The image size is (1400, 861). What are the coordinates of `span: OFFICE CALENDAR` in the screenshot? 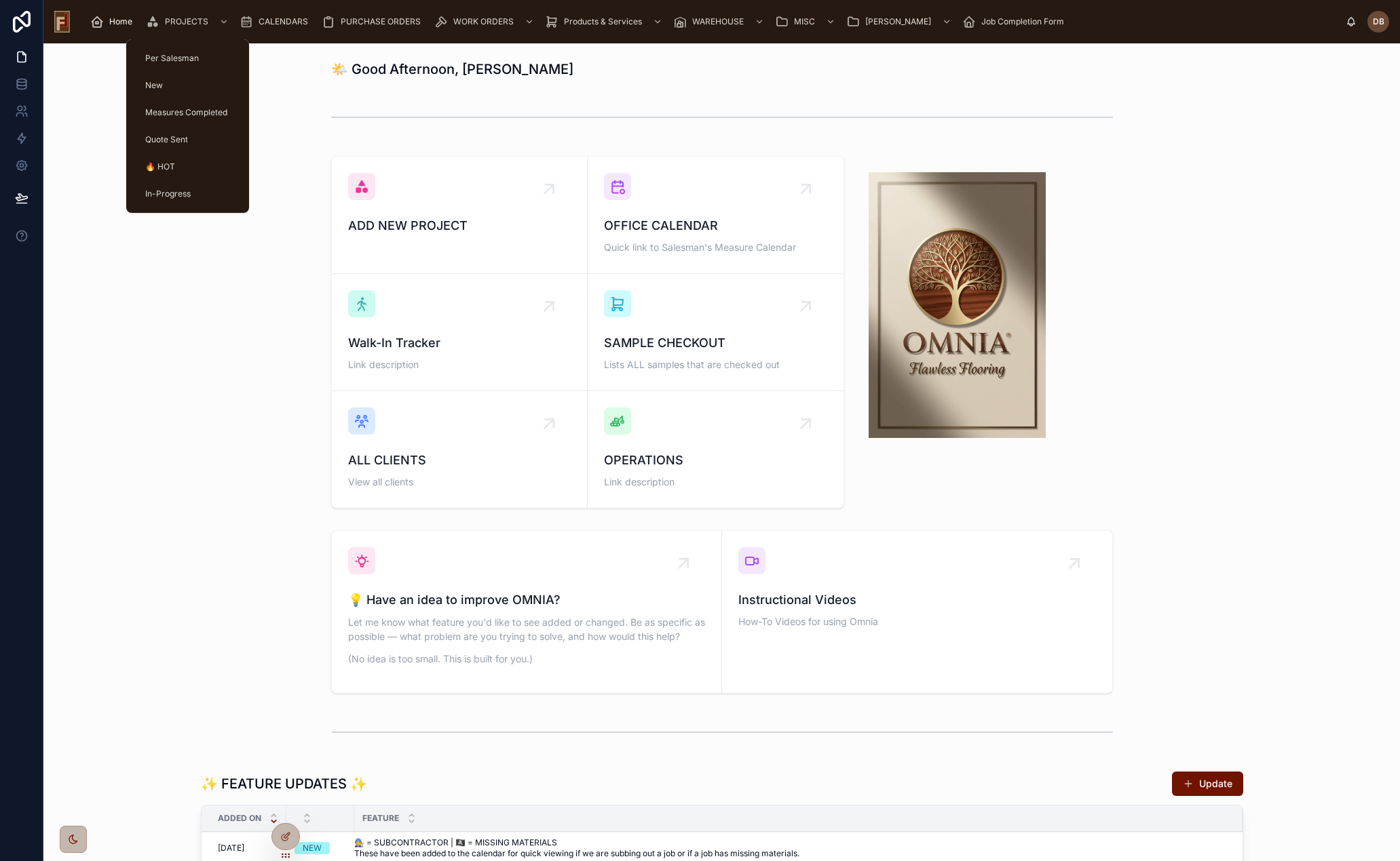 It's located at (715, 225).